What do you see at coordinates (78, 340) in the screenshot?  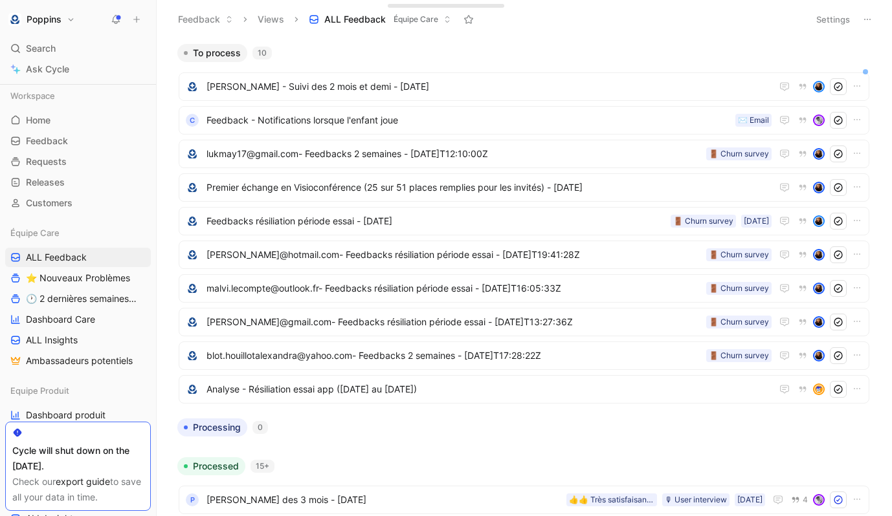 I see `a: ALL Insights` at bounding box center [78, 340].